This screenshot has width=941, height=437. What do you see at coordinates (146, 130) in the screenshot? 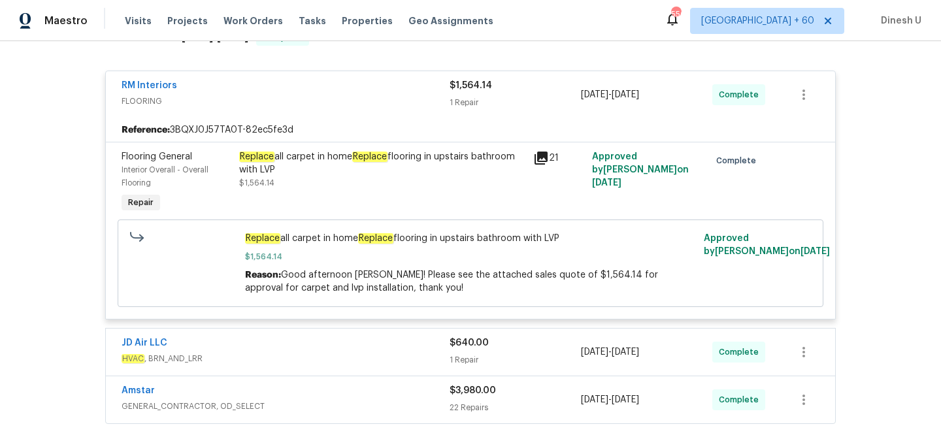
I see `b: Reference:` at bounding box center [146, 130].